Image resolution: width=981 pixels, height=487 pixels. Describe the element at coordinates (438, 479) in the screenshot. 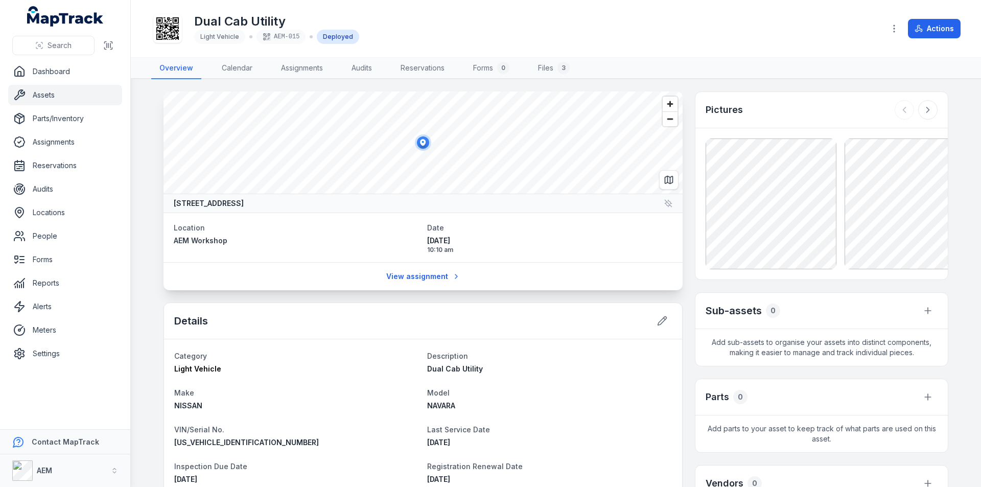

I see `time: 4/21/2026, 12:00:00 AM` at that location.